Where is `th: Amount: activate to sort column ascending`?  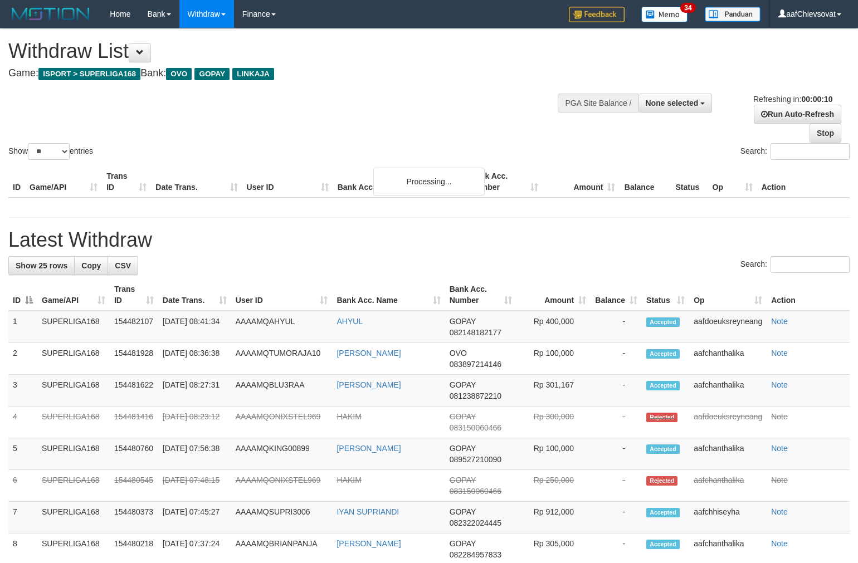 th: Amount: activate to sort column ascending is located at coordinates (553, 295).